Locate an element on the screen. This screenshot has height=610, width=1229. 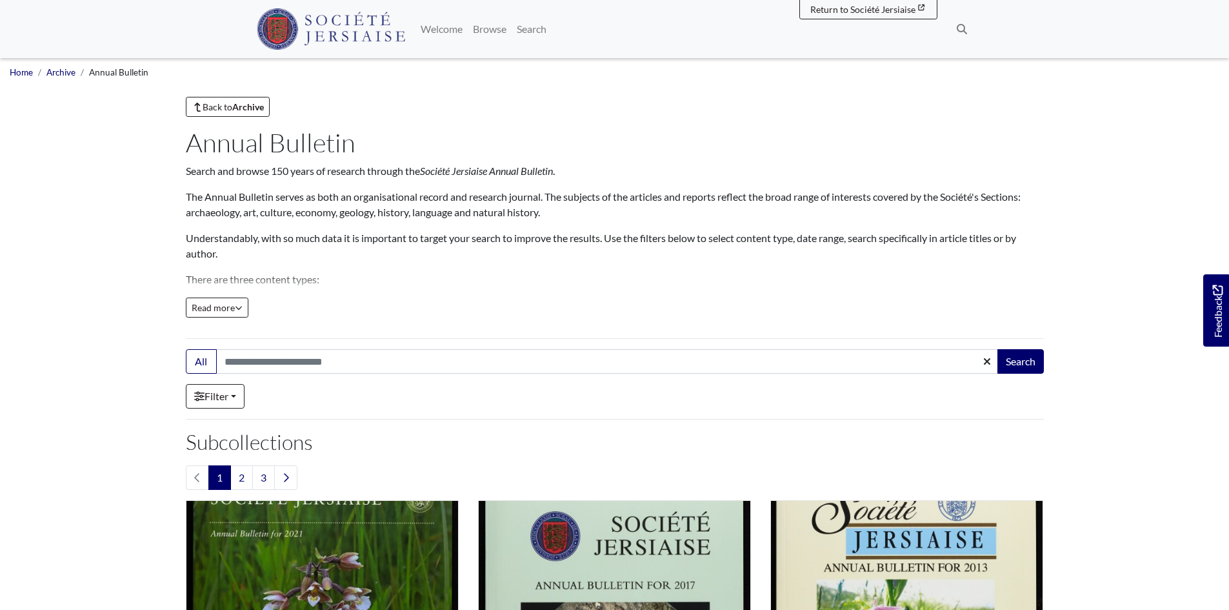
span: Feedback is located at coordinates (1218, 311).